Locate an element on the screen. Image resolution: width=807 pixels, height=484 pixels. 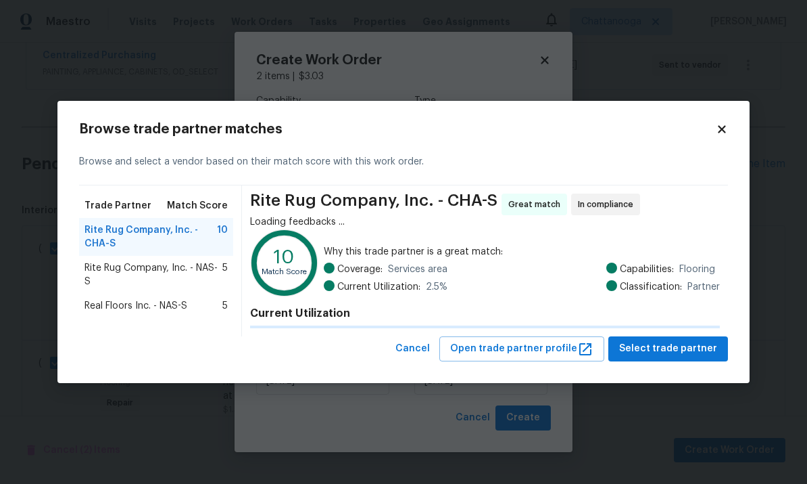
span: Why this trade partner is a great match: is located at coordinates (522, 252).